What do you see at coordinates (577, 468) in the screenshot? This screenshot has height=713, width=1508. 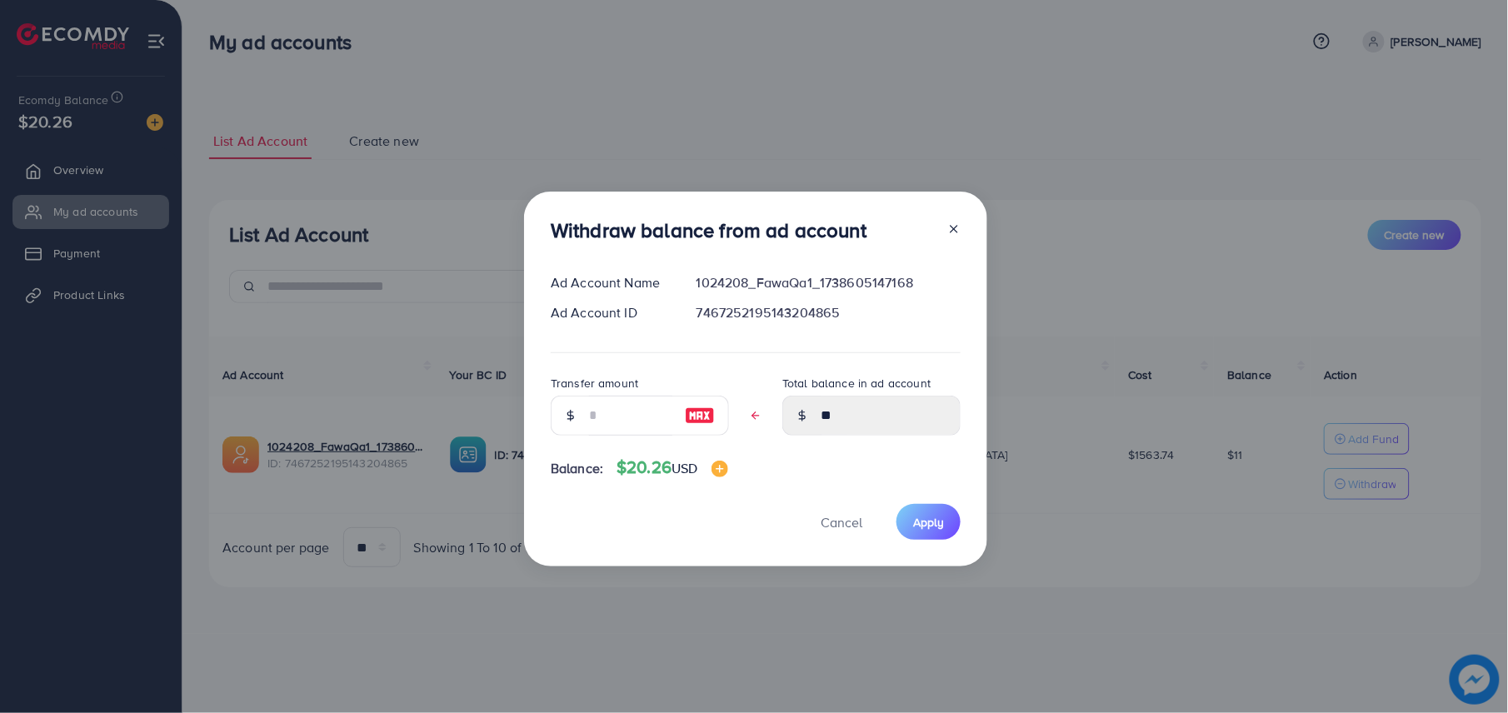 I see `span: Balance:` at bounding box center [577, 468].